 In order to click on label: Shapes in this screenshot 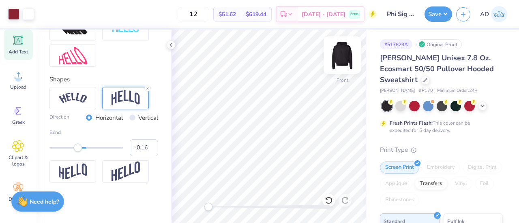, I will do `click(60, 79)`.